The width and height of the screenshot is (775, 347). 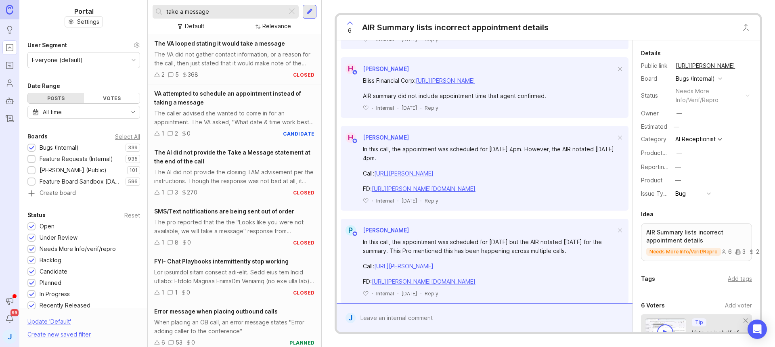 I want to click on button: Notifications, so click(x=10, y=319).